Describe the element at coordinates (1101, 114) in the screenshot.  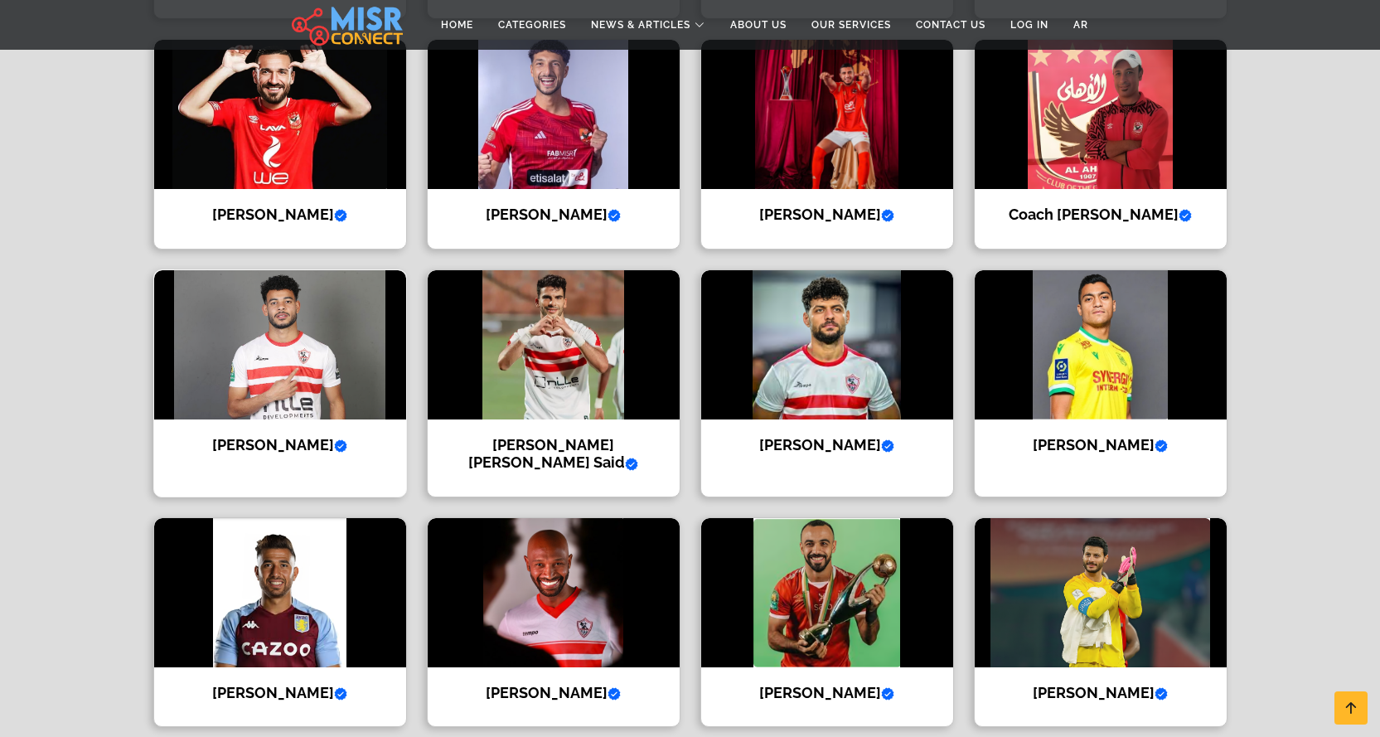
I see `img: Coach Tamer Ahmed AbdelQader` at that location.